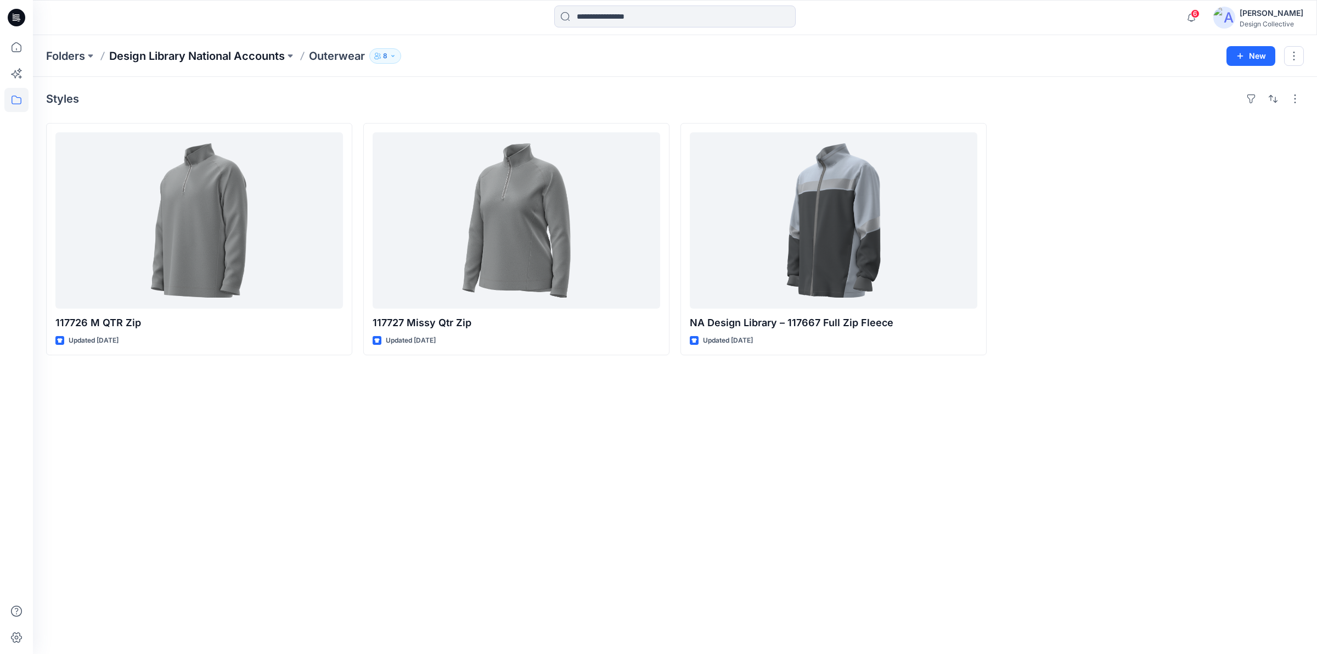  I want to click on div: Design Collective, so click(1272, 24).